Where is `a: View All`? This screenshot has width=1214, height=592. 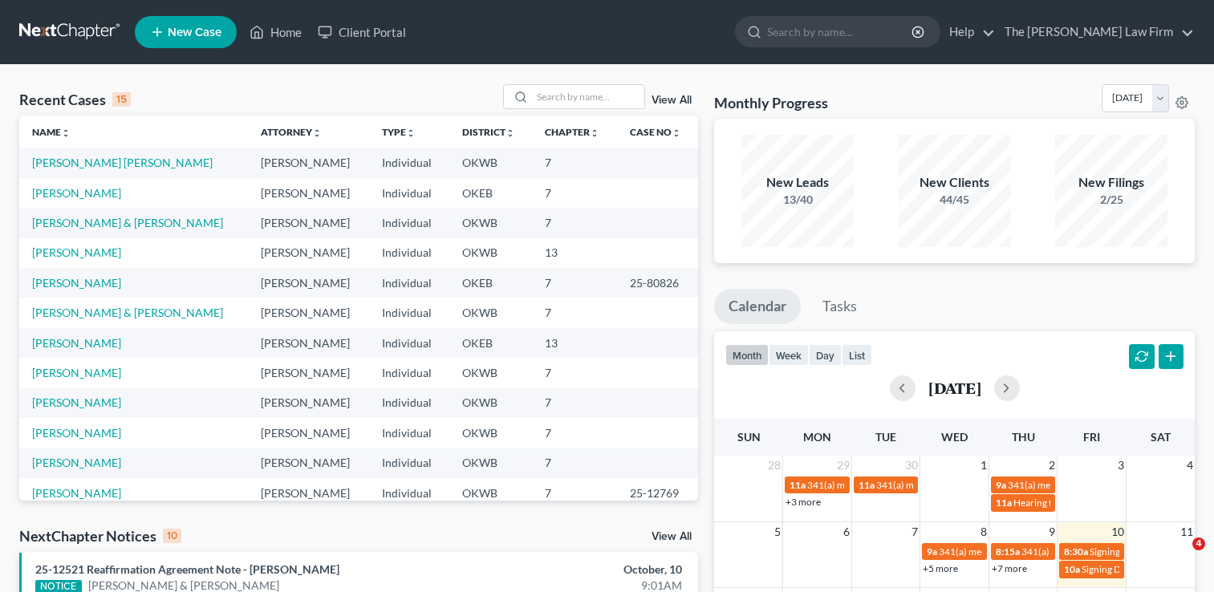 a: View All is located at coordinates (672, 100).